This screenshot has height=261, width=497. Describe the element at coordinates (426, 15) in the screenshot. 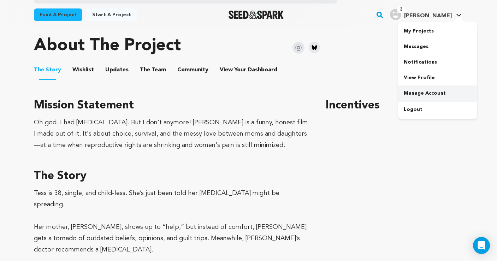

I see `span: Tara S.'s Profile` at that location.